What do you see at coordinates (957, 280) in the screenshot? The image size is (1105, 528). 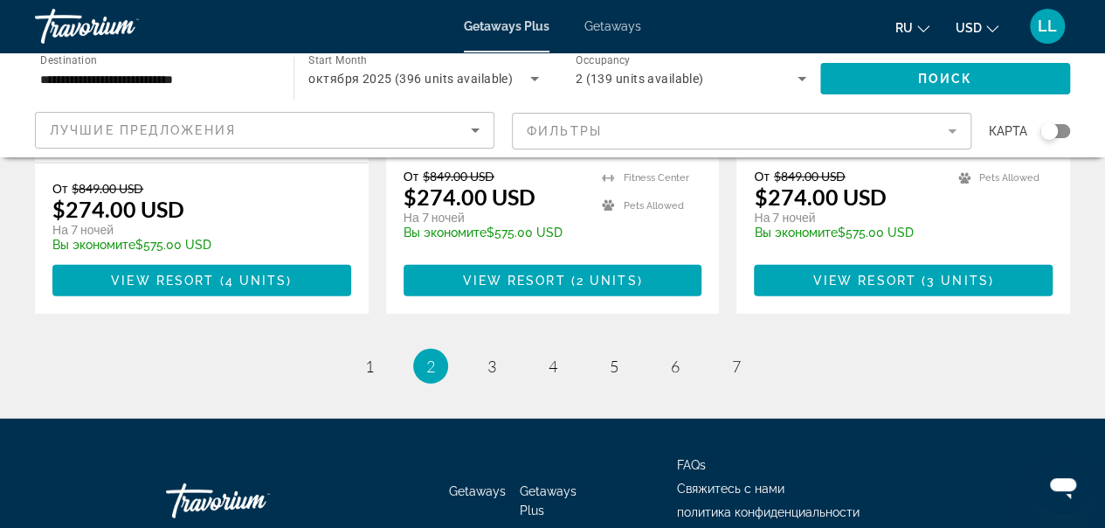 I see `span: 3 units` at bounding box center [957, 280].